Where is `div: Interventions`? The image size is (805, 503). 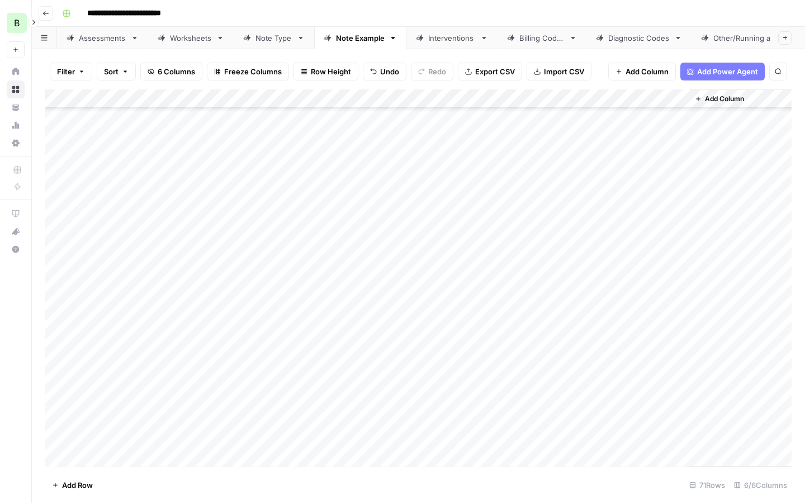 div: Interventions is located at coordinates (452, 38).